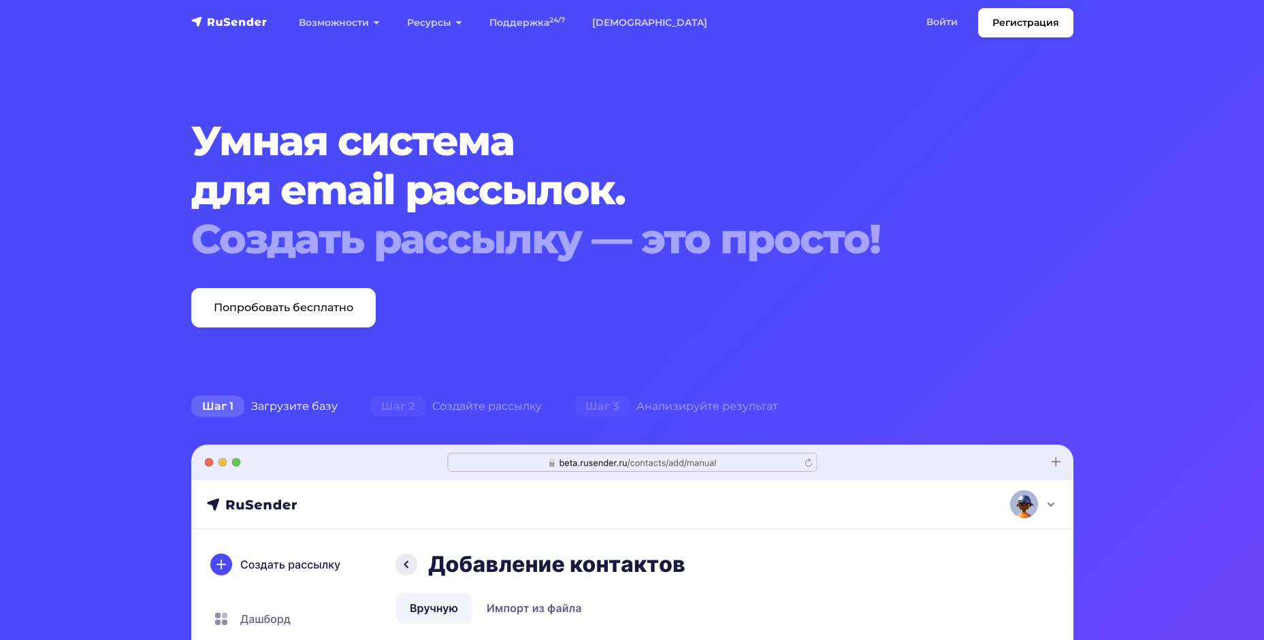 The width and height of the screenshot is (1264, 640). What do you see at coordinates (595, 239) in the screenshot?
I see `div: Создать рассылку — это просто!` at bounding box center [595, 239].